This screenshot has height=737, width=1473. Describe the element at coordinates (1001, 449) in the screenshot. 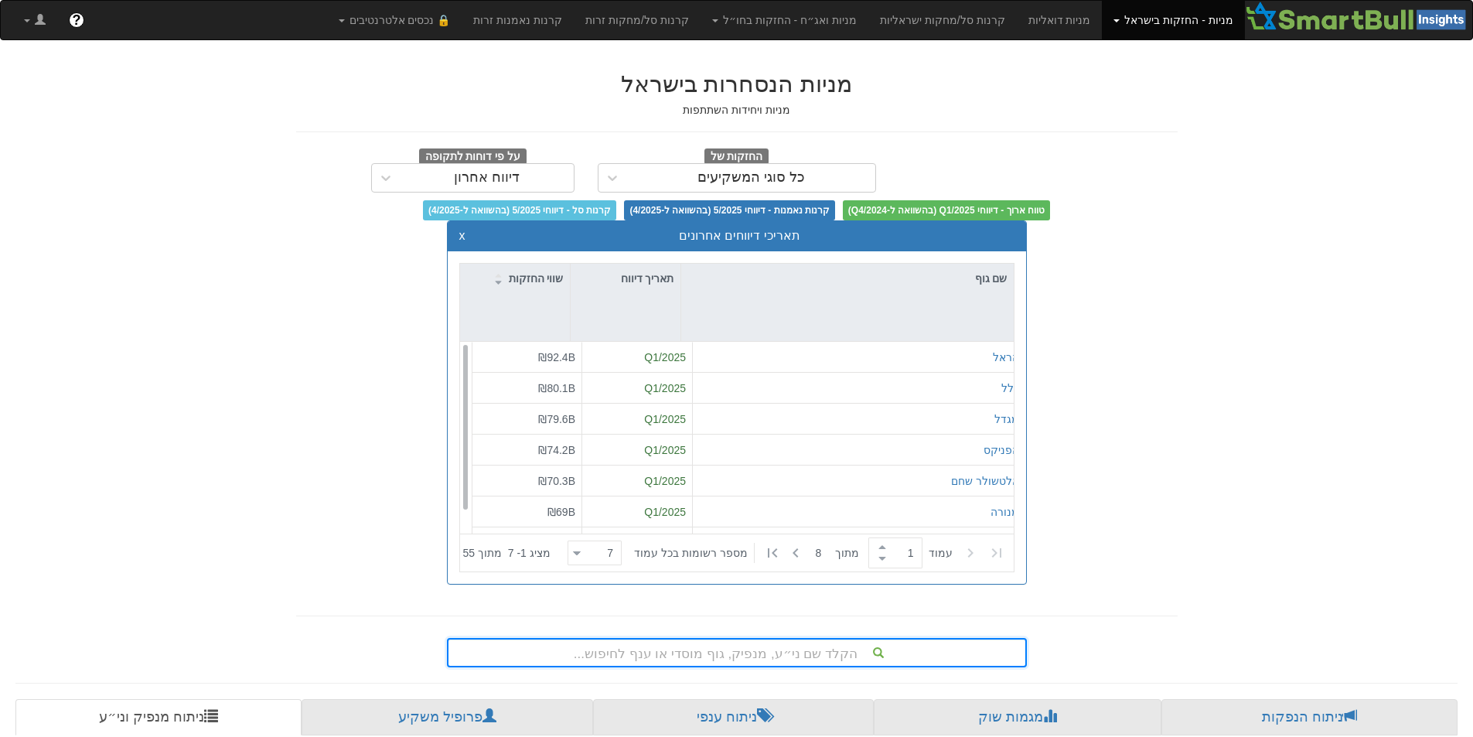

I see `div: הפניקס` at that location.